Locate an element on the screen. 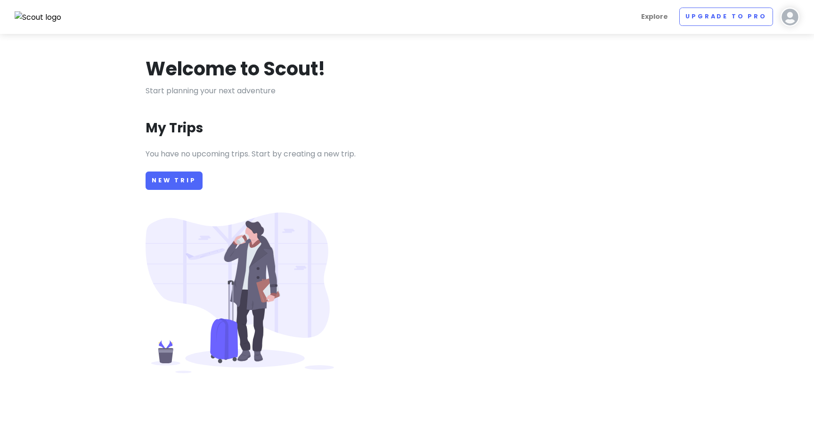  h3: My Trips is located at coordinates (174, 128).